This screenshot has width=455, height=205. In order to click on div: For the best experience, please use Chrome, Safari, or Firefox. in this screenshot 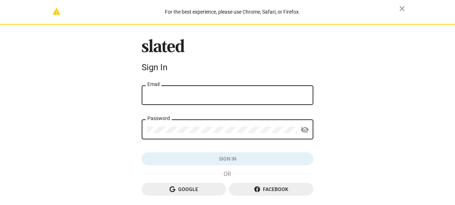, I will do `click(233, 12)`.